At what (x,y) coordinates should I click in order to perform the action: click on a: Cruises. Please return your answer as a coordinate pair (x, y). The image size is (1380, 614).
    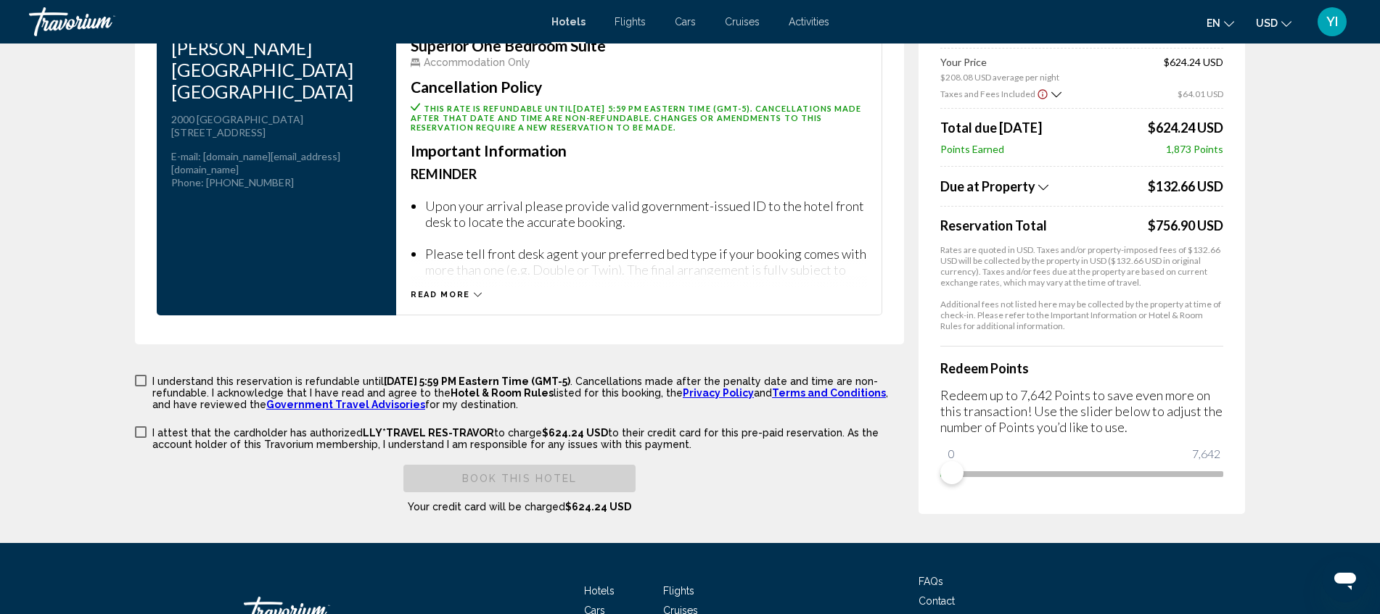
    Looking at the image, I should click on (742, 22).